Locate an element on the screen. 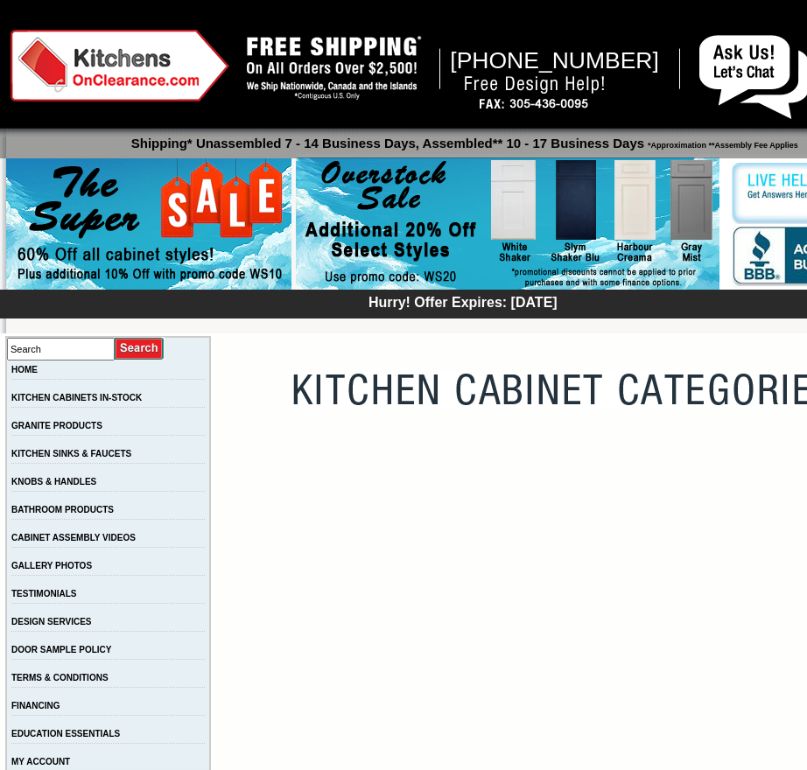 The height and width of the screenshot is (770, 807). a: EDUCATION ESSENTIALS is located at coordinates (66, 734).